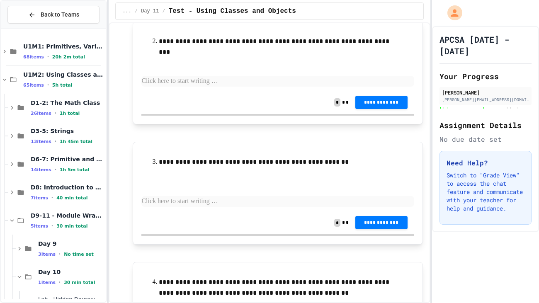 Image resolution: width=539 pixels, height=303 pixels. What do you see at coordinates (232, 11) in the screenshot?
I see `span: Test - Using Classes and Objects` at bounding box center [232, 11].